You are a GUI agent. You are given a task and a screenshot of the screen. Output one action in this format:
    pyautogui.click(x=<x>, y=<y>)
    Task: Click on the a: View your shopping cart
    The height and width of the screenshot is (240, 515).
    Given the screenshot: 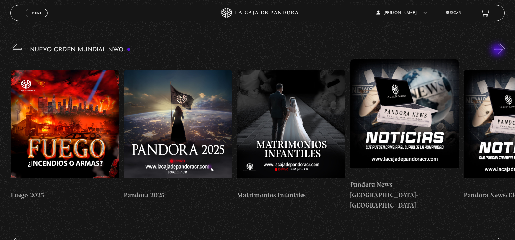 What is the action you would take?
    pyautogui.click(x=485, y=13)
    